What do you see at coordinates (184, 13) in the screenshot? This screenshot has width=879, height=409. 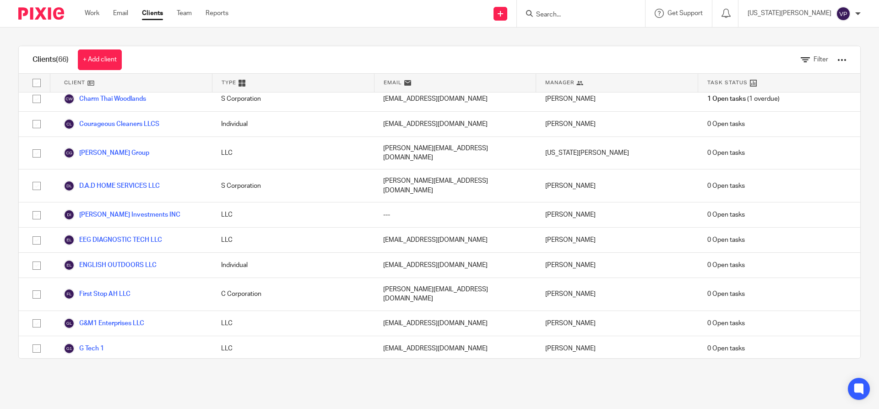 I see `a: Team` at bounding box center [184, 13].